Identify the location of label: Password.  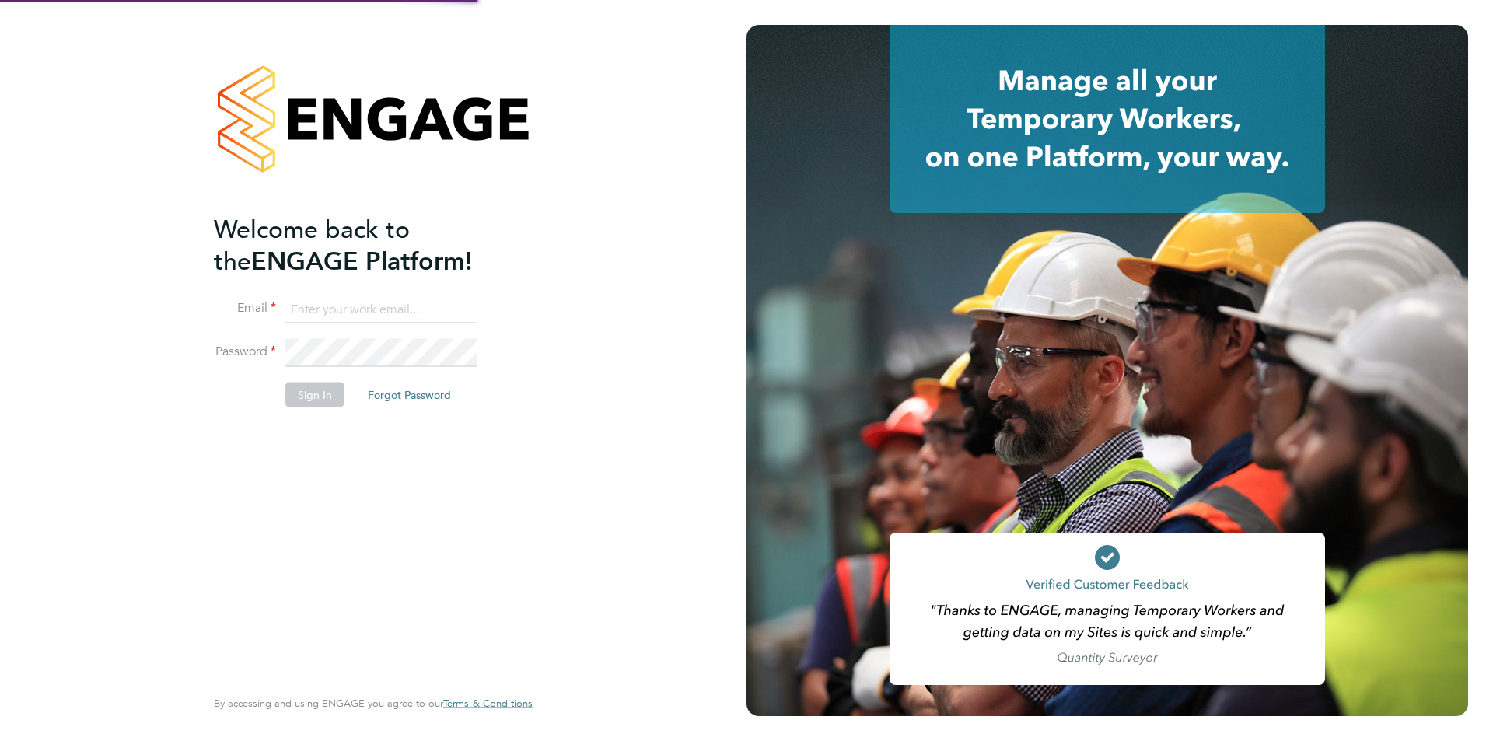
(245, 351).